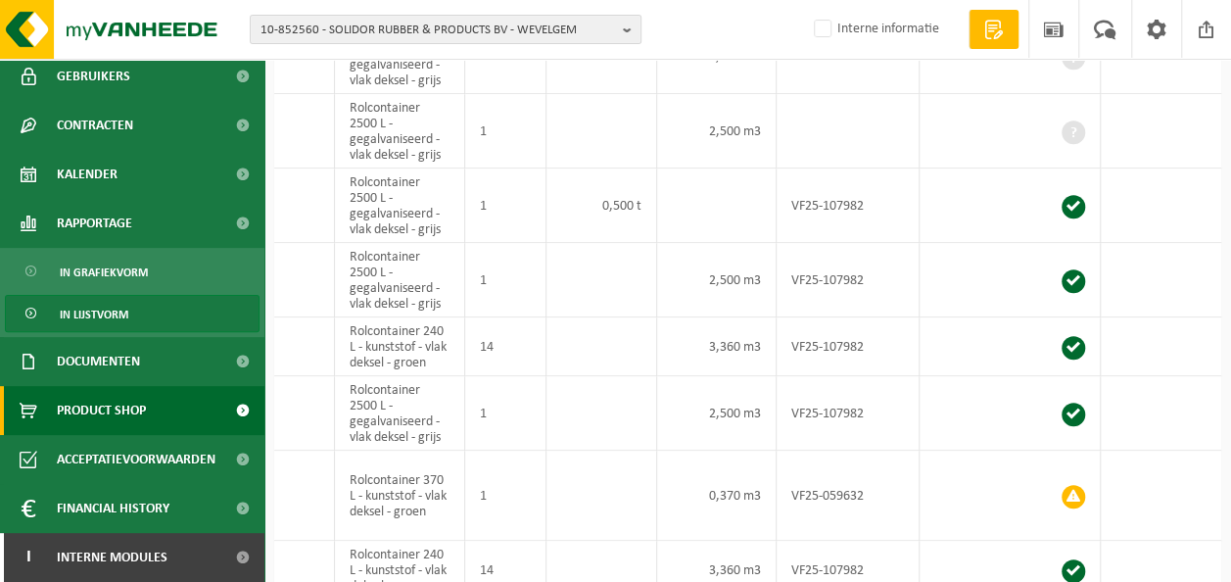 The height and width of the screenshot is (582, 1231). Describe the element at coordinates (104, 272) in the screenshot. I see `span: In grafiekvorm` at that location.